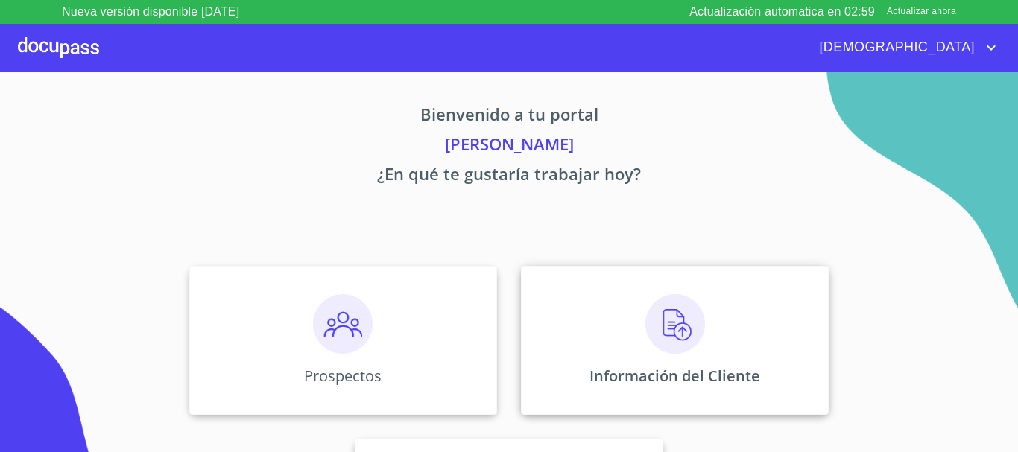  I want to click on img: carga.png, so click(675, 324).